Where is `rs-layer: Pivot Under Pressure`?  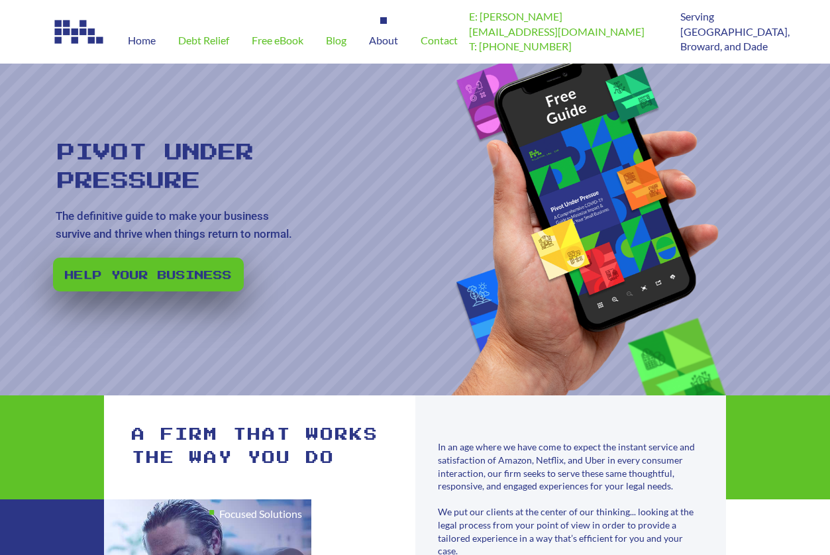
rs-layer: Pivot Under Pressure is located at coordinates (162, 167).